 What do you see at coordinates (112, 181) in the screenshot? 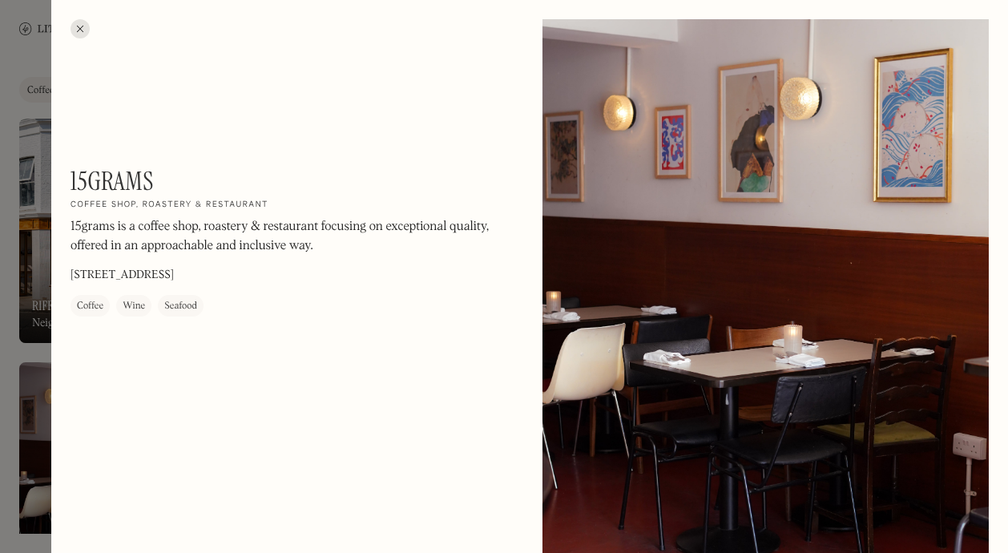
I see `h1: 15grams` at bounding box center [112, 181].